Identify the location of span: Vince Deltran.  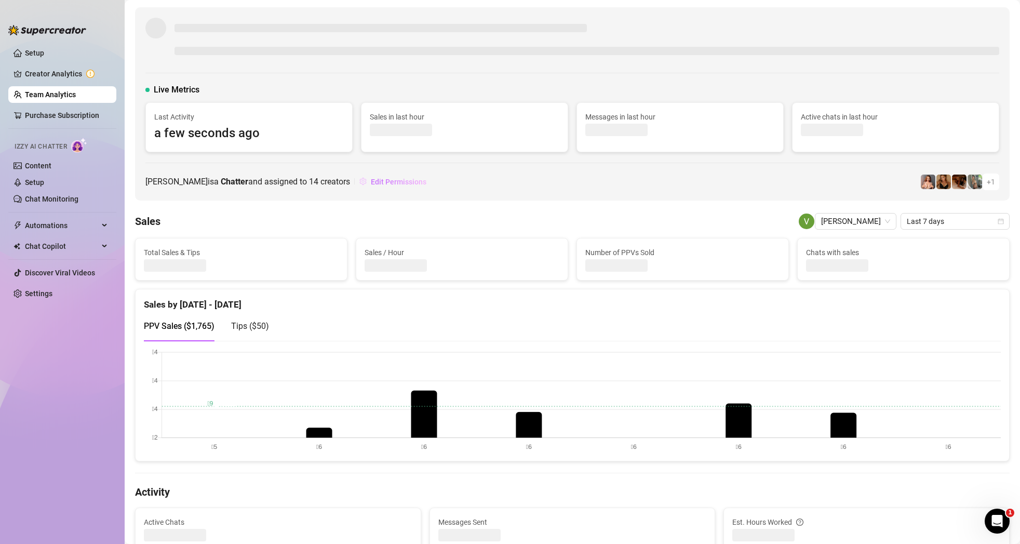
(855, 221).